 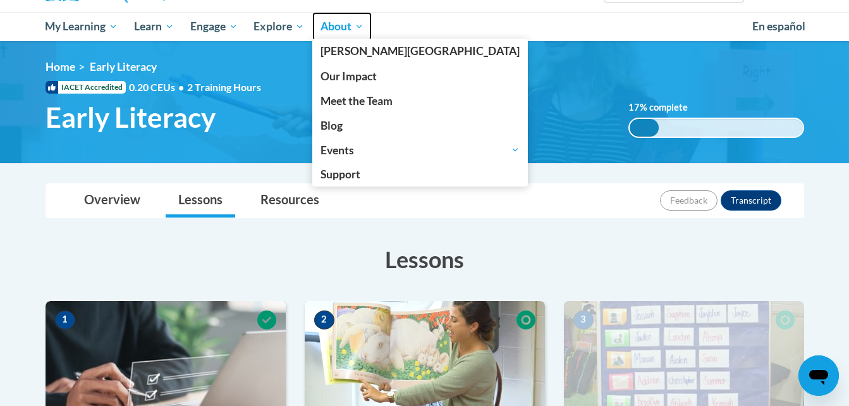 What do you see at coordinates (224, 87) in the screenshot?
I see `span: 2 Training Hours` at bounding box center [224, 87].